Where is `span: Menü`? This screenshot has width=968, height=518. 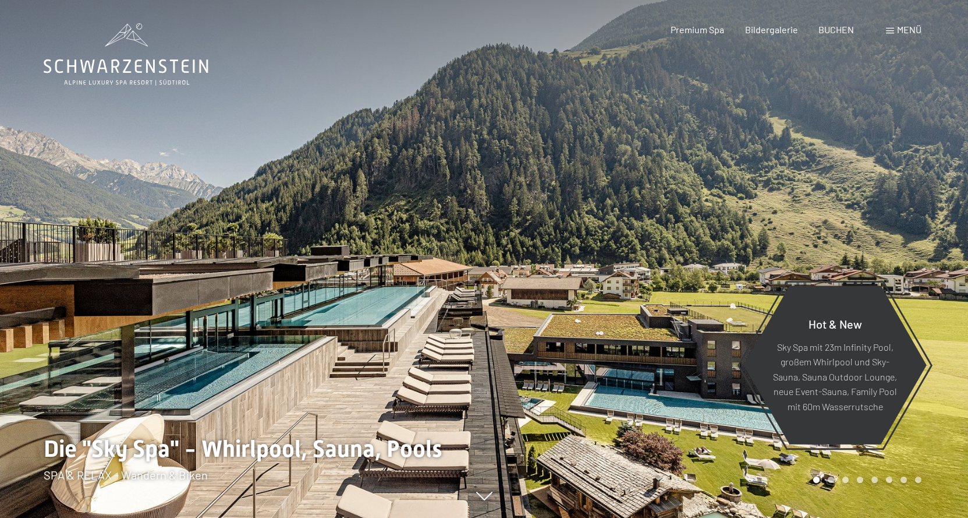
span: Menü is located at coordinates (910, 29).